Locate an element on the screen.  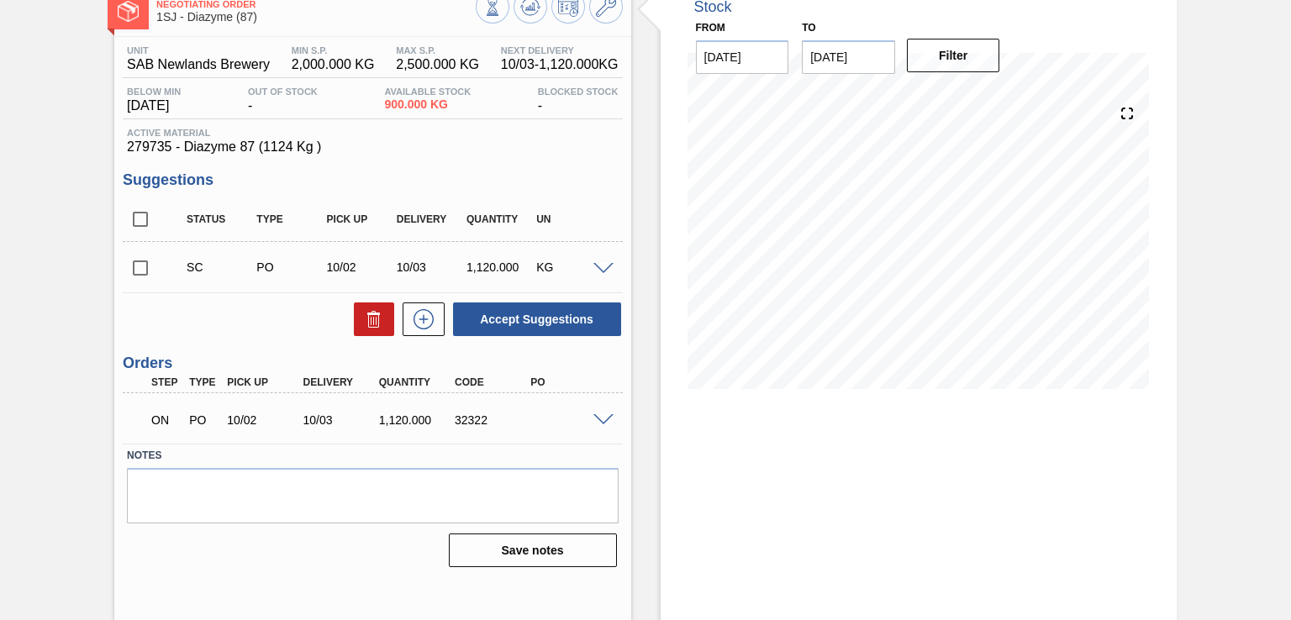
div: KG is located at coordinates (570, 267).